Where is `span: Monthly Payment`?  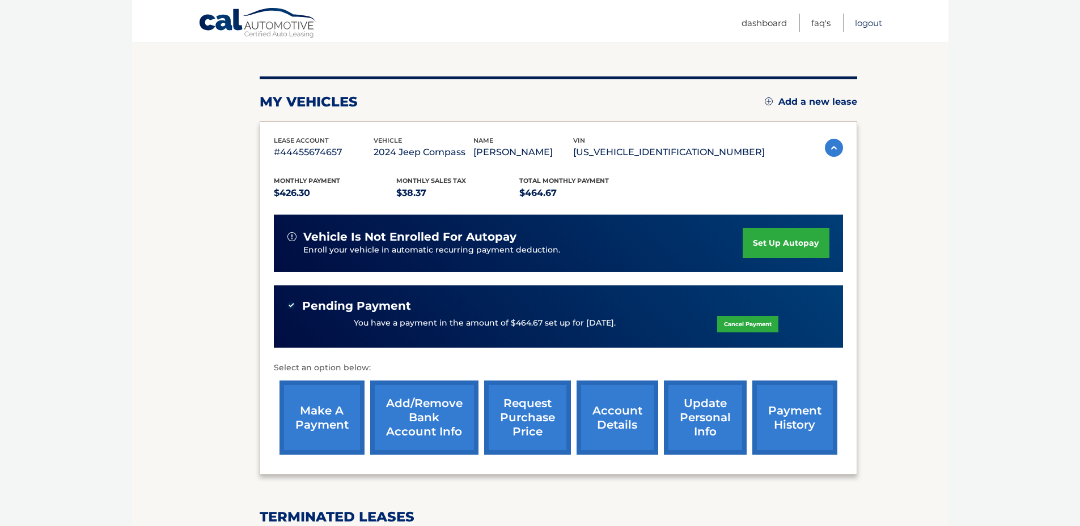 span: Monthly Payment is located at coordinates (307, 181).